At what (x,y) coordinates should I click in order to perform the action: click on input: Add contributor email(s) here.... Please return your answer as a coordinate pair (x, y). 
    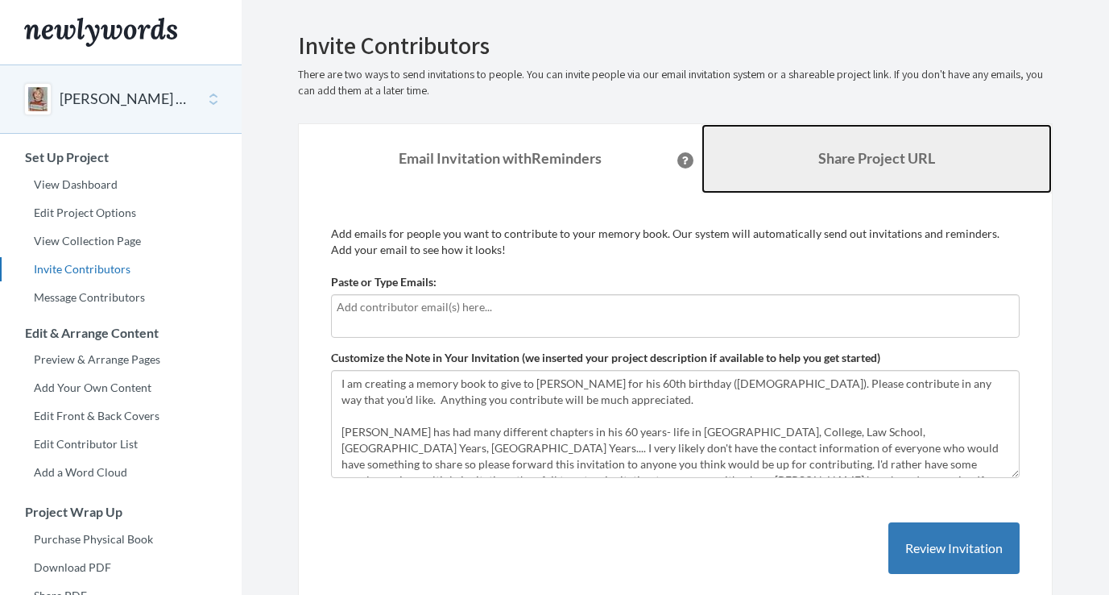
    Looking at the image, I should click on (675, 307).